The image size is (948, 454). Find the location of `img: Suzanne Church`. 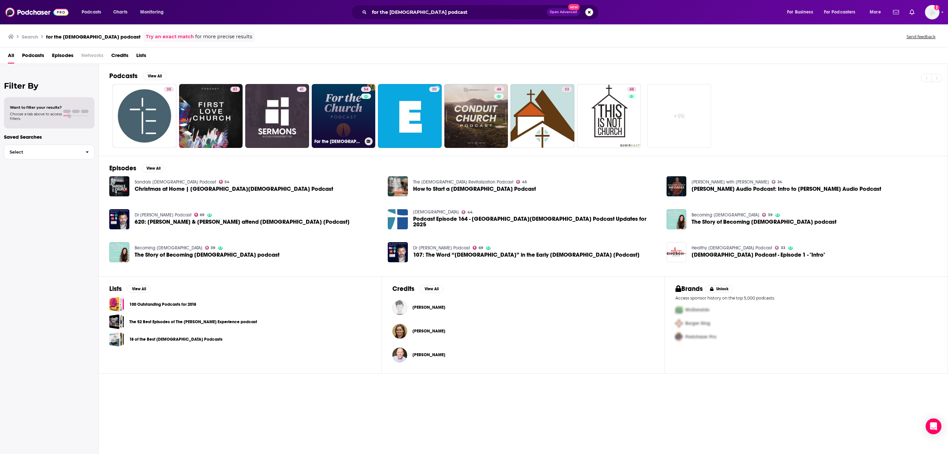

img: Suzanne Church is located at coordinates (400, 331).